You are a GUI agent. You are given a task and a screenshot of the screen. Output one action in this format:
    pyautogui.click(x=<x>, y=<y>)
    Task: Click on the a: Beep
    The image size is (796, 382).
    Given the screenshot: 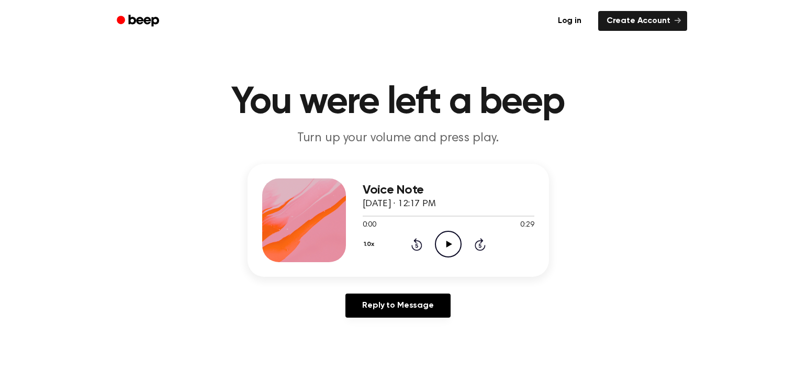 What is the action you would take?
    pyautogui.click(x=139, y=21)
    